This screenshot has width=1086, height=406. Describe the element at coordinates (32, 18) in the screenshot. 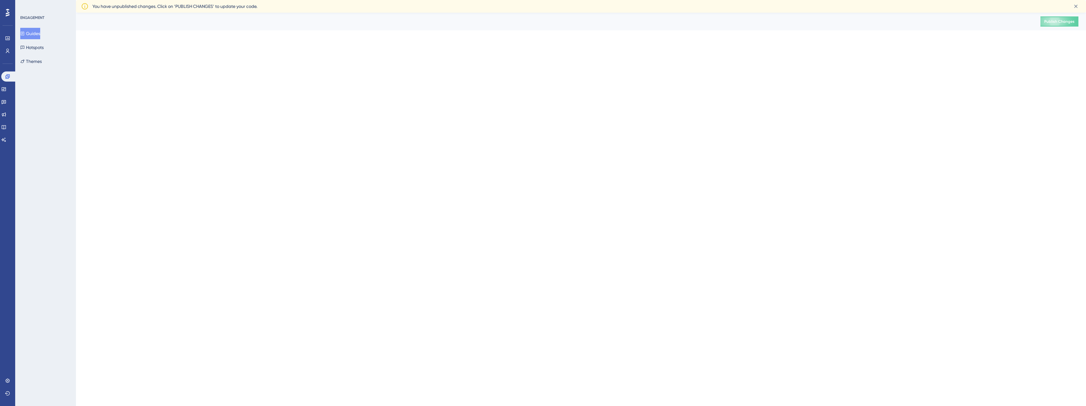

I see `div: ENGAGEMENT` at that location.